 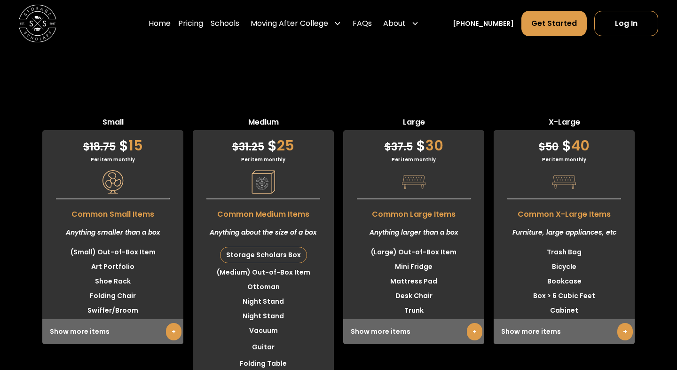 I want to click on li: Desk Chair, so click(x=414, y=296).